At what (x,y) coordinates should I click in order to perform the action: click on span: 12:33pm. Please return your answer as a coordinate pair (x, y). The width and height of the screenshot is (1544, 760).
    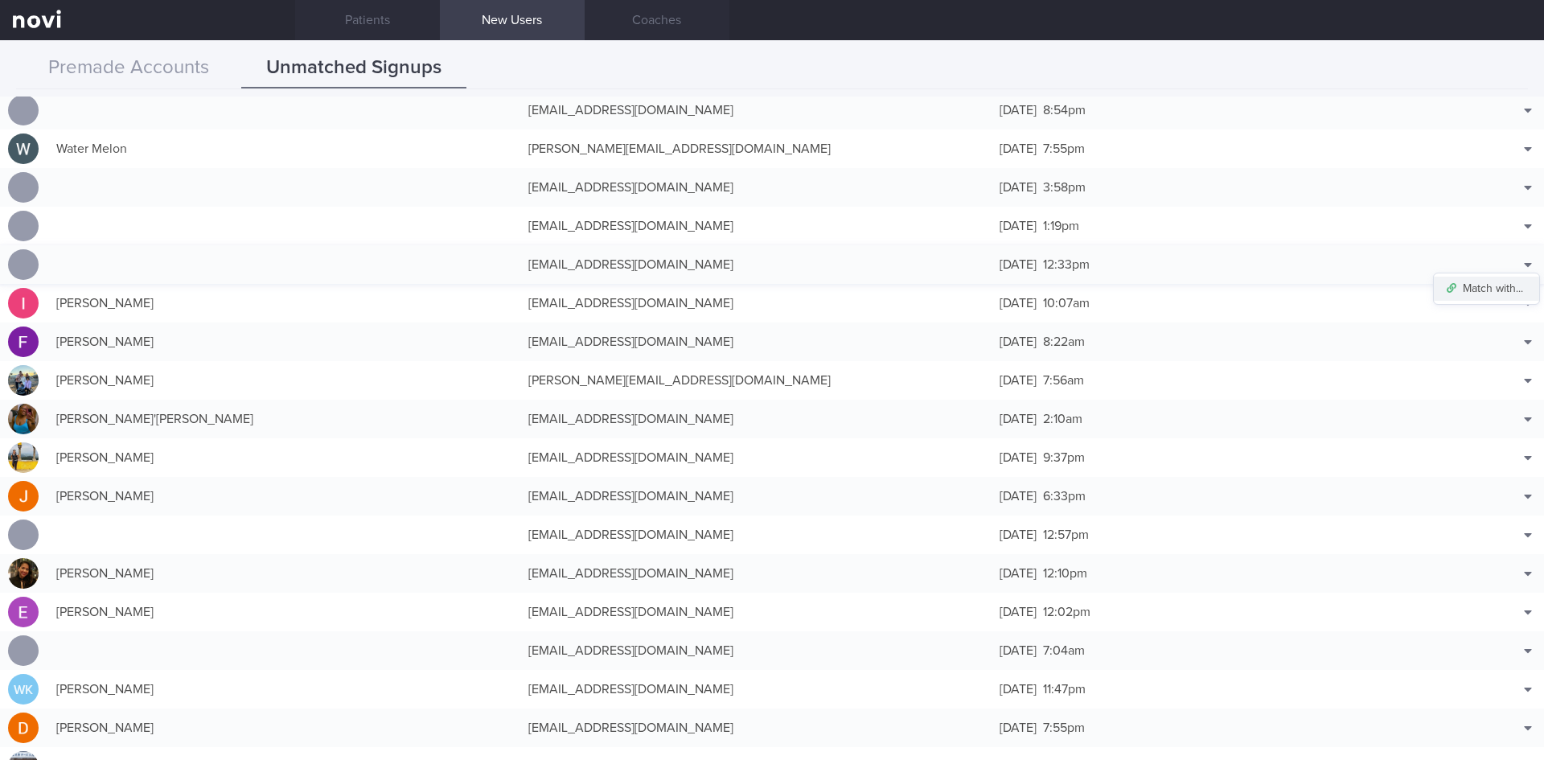
    Looking at the image, I should click on (1067, 265).